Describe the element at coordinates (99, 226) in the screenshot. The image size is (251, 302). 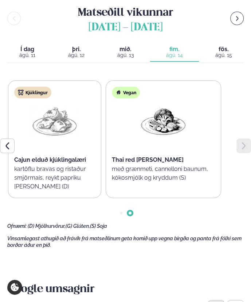
I see `span: (S) Soja` at that location.